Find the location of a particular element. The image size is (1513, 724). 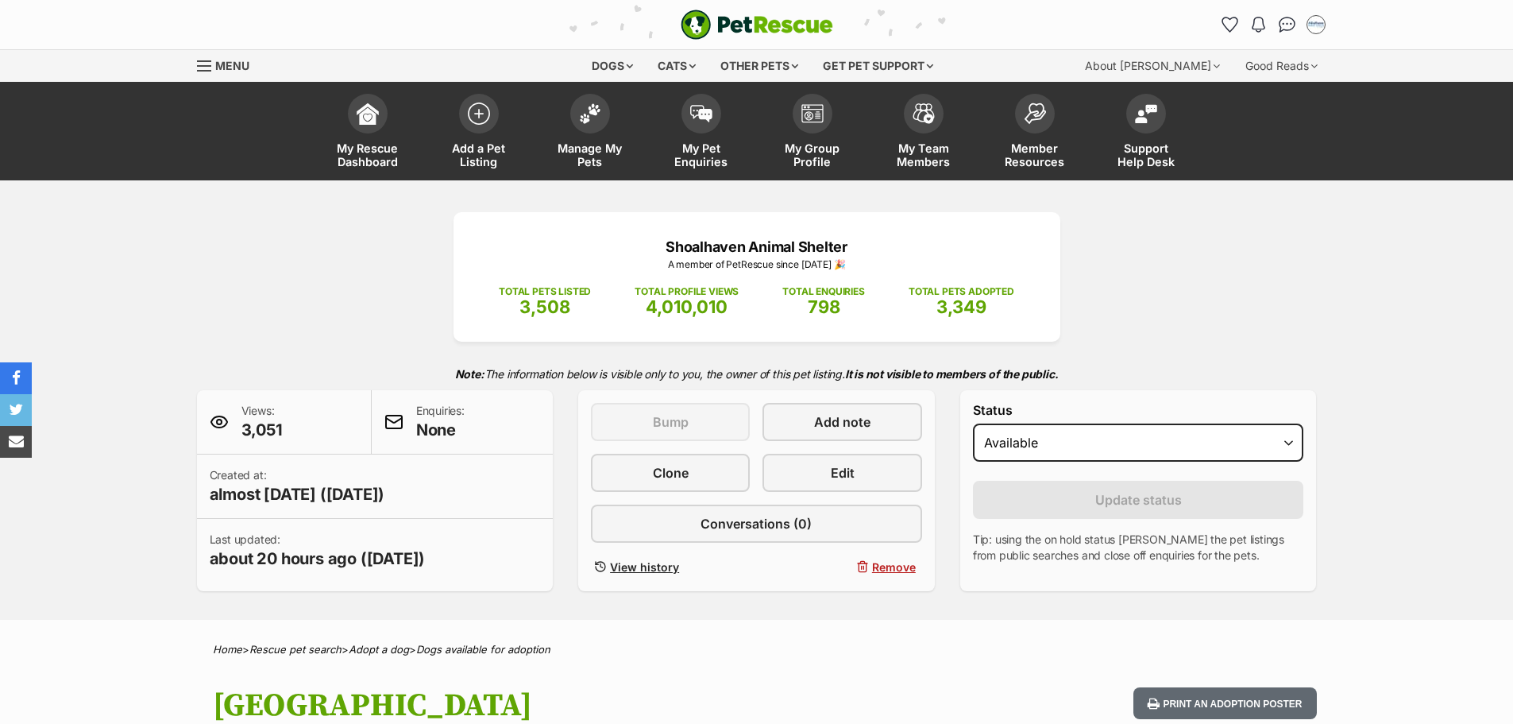

p: Views: is located at coordinates (262, 422).